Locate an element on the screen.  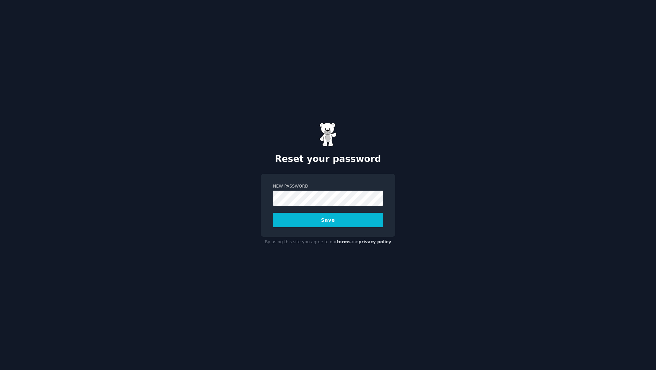
a: terms is located at coordinates (344, 242).